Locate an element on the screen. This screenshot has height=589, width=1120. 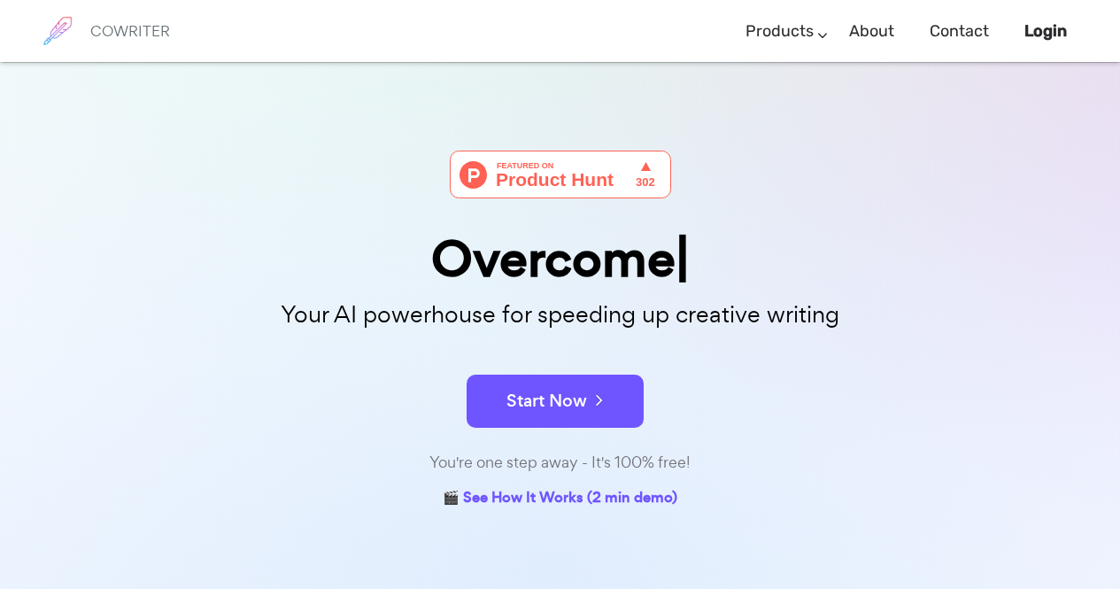
button: Start Now is located at coordinates (555, 401).